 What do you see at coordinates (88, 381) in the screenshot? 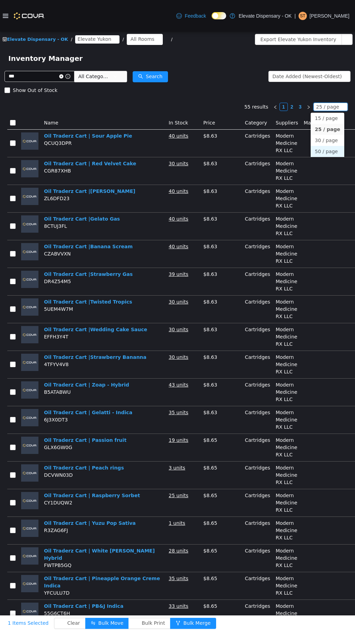
I see `a: Oil Traderz Cart | Gelatti - Indica` at bounding box center [88, 381].